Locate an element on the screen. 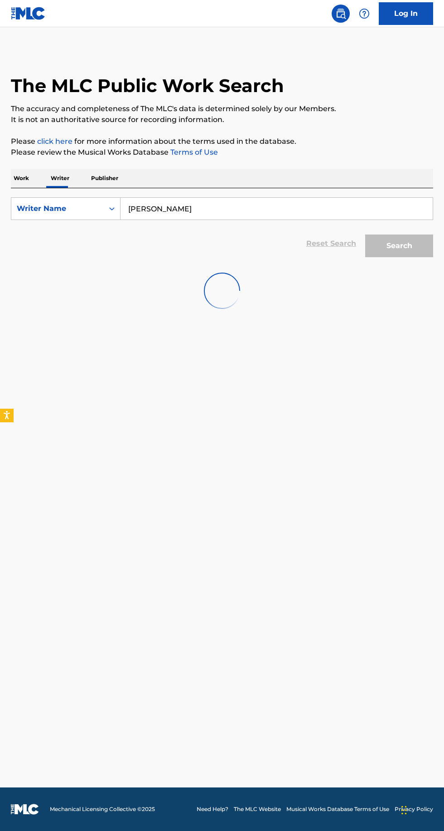 This screenshot has width=444, height=831. img: MLC Logo is located at coordinates (28, 13).